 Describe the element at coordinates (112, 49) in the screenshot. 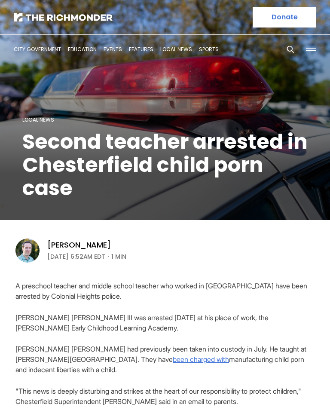

I see `a: Events` at that location.